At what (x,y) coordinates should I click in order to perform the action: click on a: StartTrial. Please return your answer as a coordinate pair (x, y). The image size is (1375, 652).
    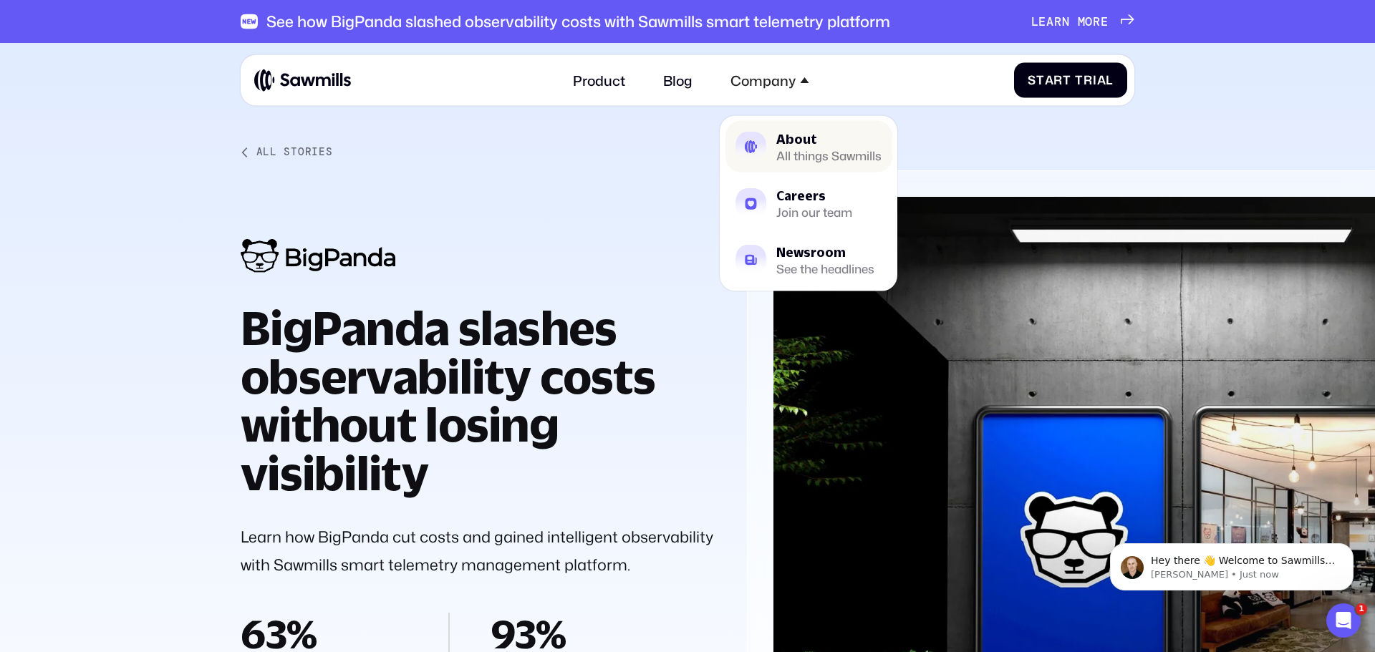
    Looking at the image, I should click on (1070, 79).